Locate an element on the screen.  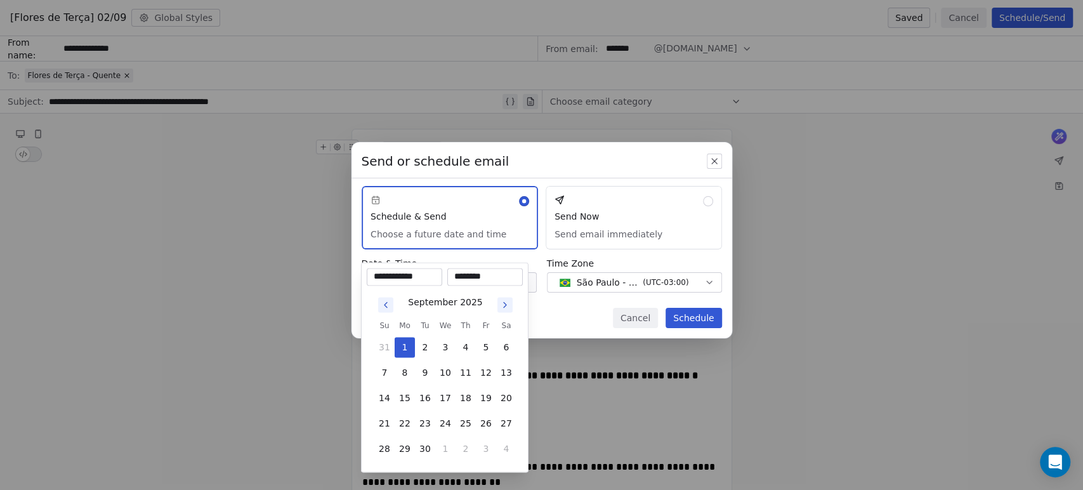
th: Friday is located at coordinates (486, 325).